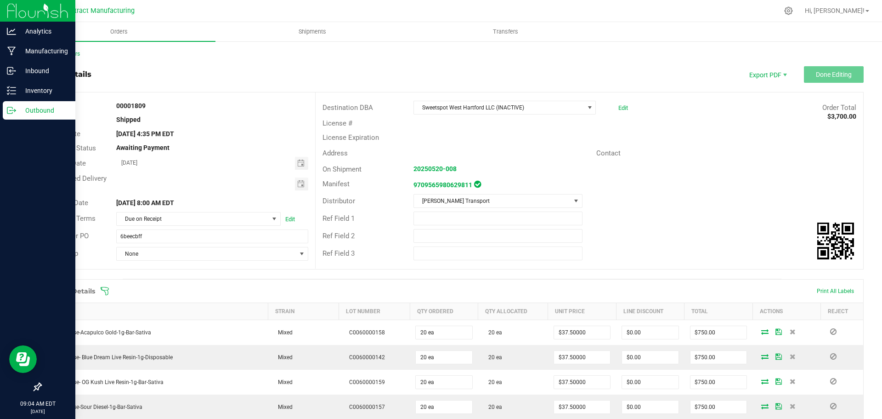  Describe the element at coordinates (99, 332) in the screenshot. I see `span: Lighthouse-Acapulco Gold-1g-Bar-Sativa` at that location.